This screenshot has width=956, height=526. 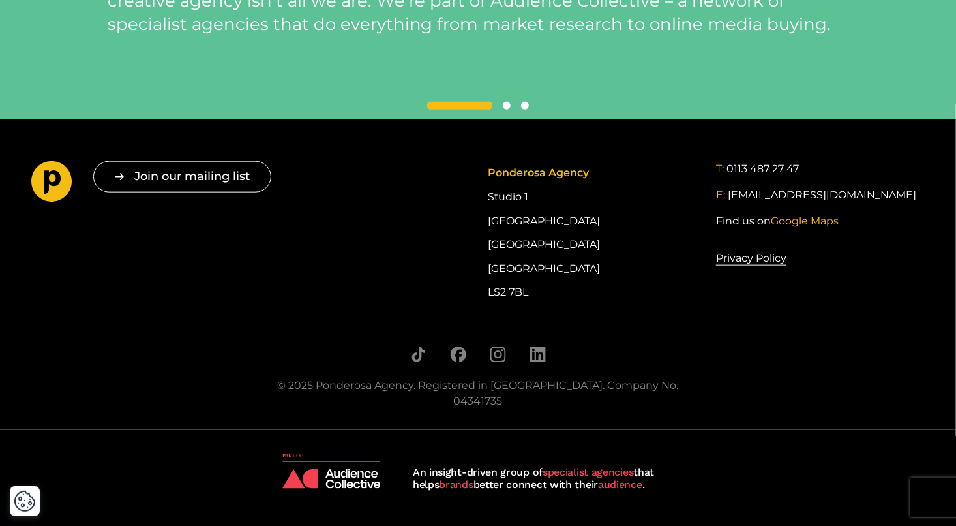 What do you see at coordinates (25, 501) in the screenshot?
I see `img: Revisit consent button` at bounding box center [25, 501].